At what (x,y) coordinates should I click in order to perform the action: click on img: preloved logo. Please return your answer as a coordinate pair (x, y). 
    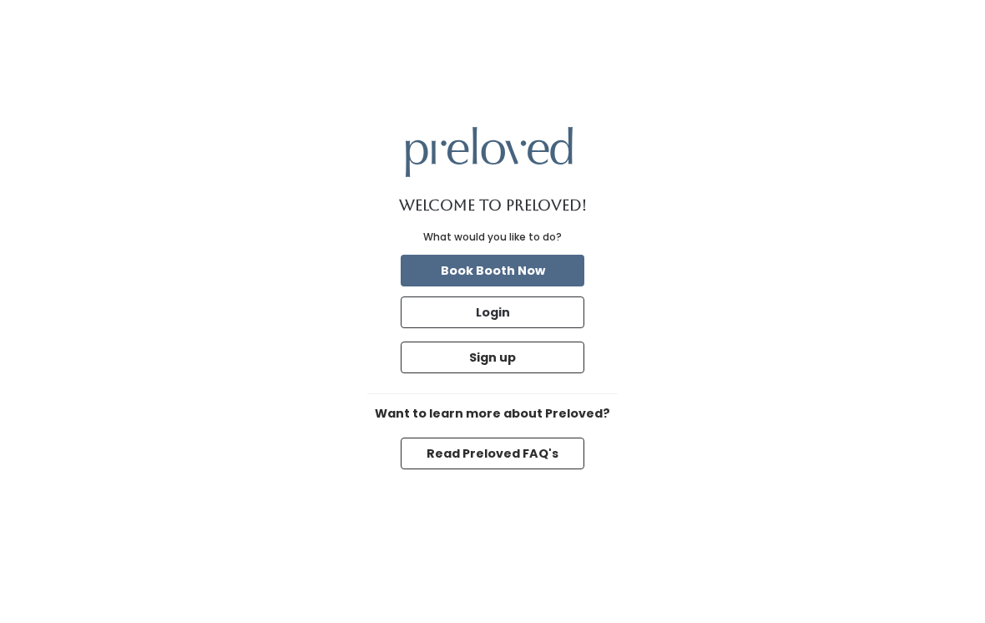
    Looking at the image, I should click on (489, 151).